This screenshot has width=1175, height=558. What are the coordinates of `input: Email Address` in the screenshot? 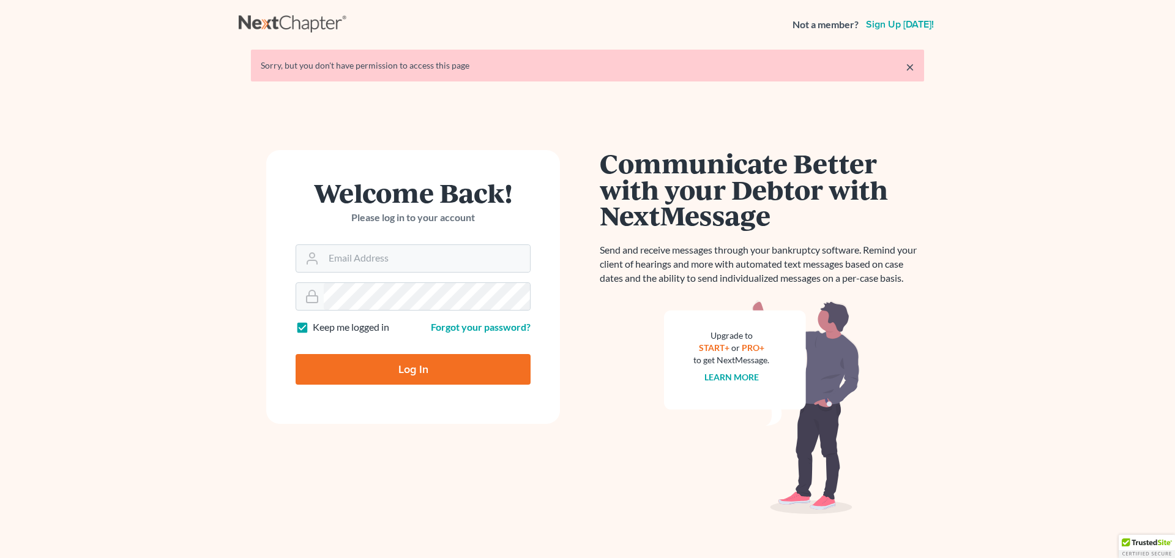 It's located at (427, 258).